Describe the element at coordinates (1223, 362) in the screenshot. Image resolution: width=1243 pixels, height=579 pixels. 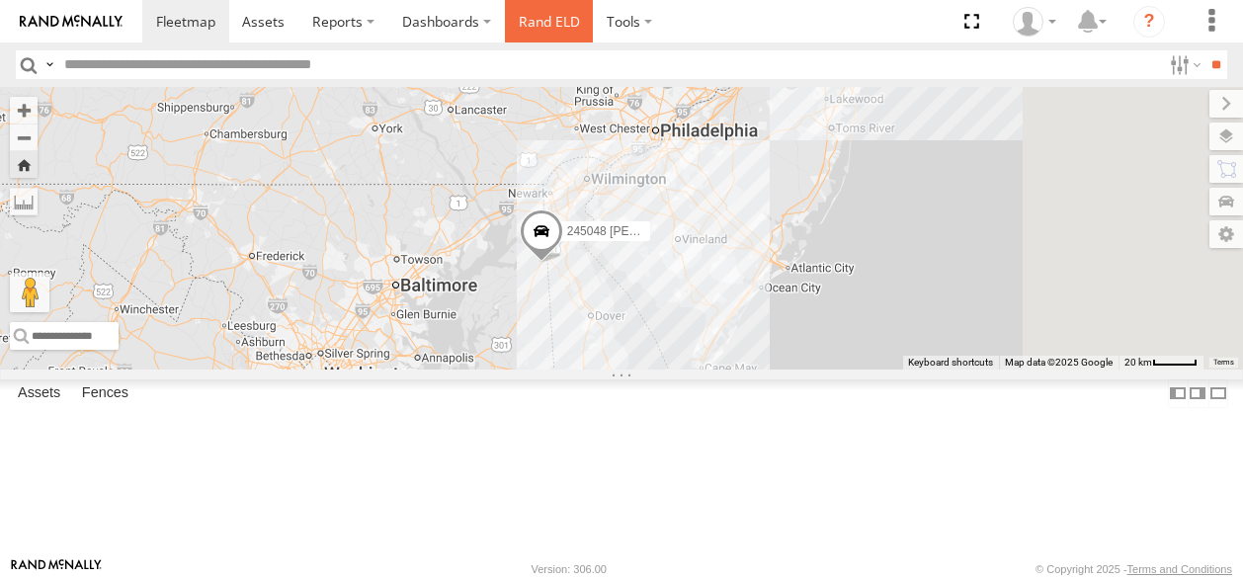
I see `a: Terms (opens in new tab)` at that location.